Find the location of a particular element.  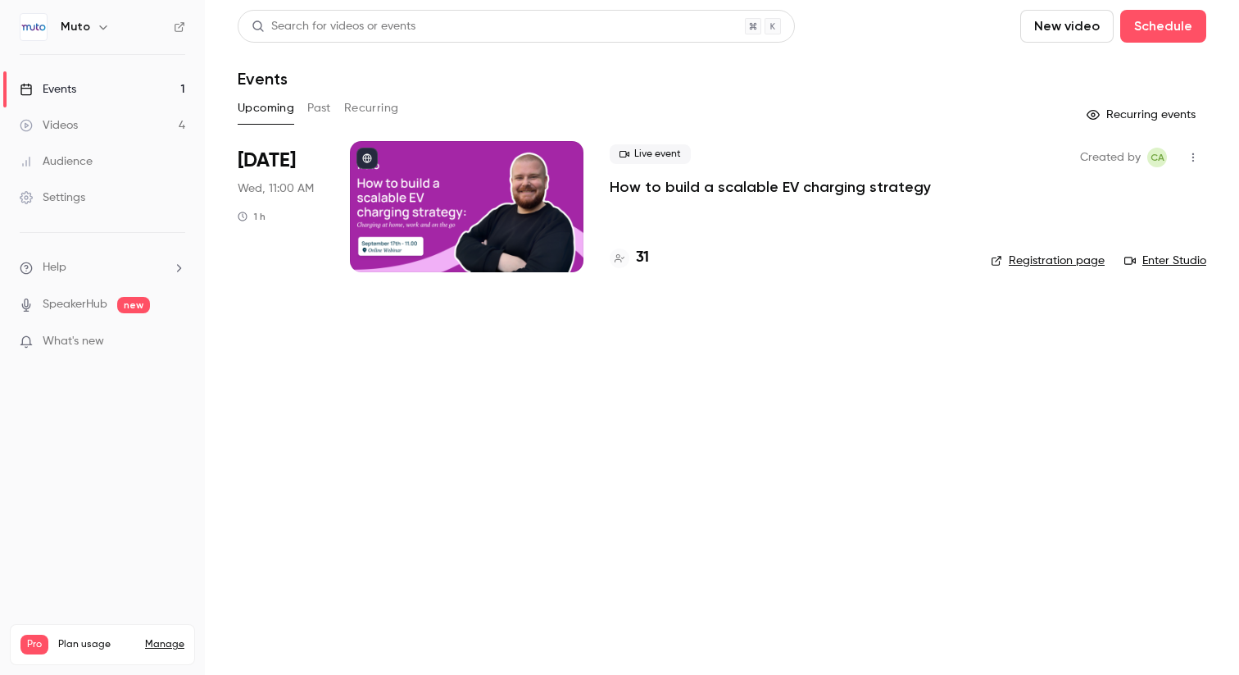

div: Events is located at coordinates (48, 89).